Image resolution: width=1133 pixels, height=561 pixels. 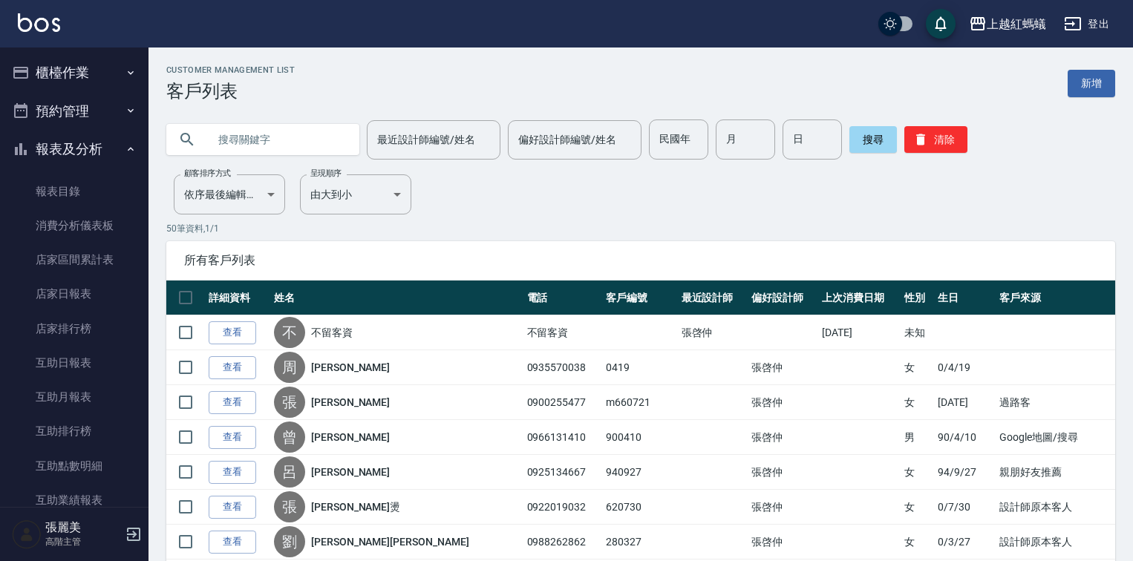 I want to click on th: 上次消費日期, so click(x=859, y=298).